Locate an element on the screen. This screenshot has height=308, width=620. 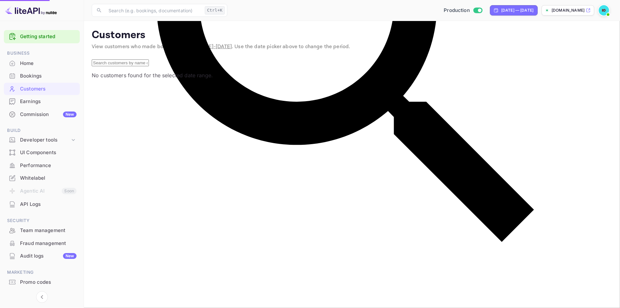
a: Home is located at coordinates (42, 63).